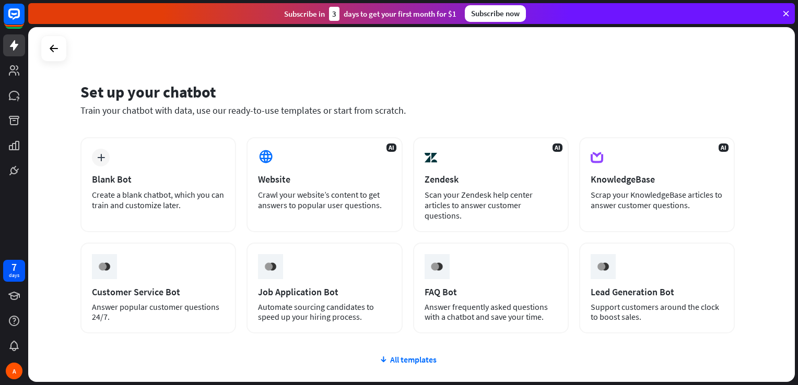 This screenshot has width=798, height=385. I want to click on div: 3, so click(334, 14).